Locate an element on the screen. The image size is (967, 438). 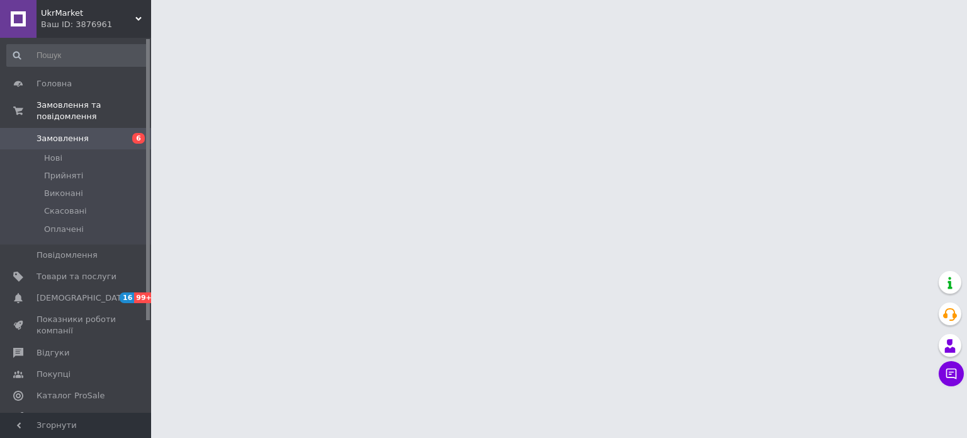
span: Скасовані is located at coordinates (65, 211).